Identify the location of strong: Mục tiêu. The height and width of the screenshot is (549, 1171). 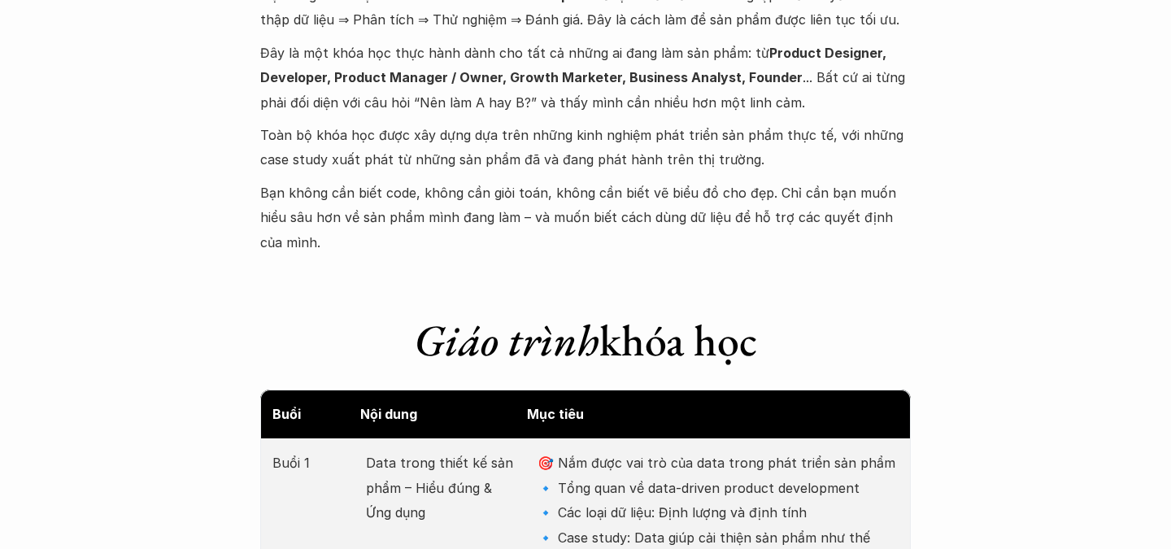
(556, 414).